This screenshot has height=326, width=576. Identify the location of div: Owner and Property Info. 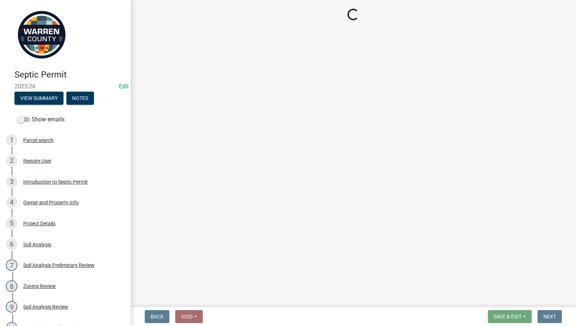
(51, 203).